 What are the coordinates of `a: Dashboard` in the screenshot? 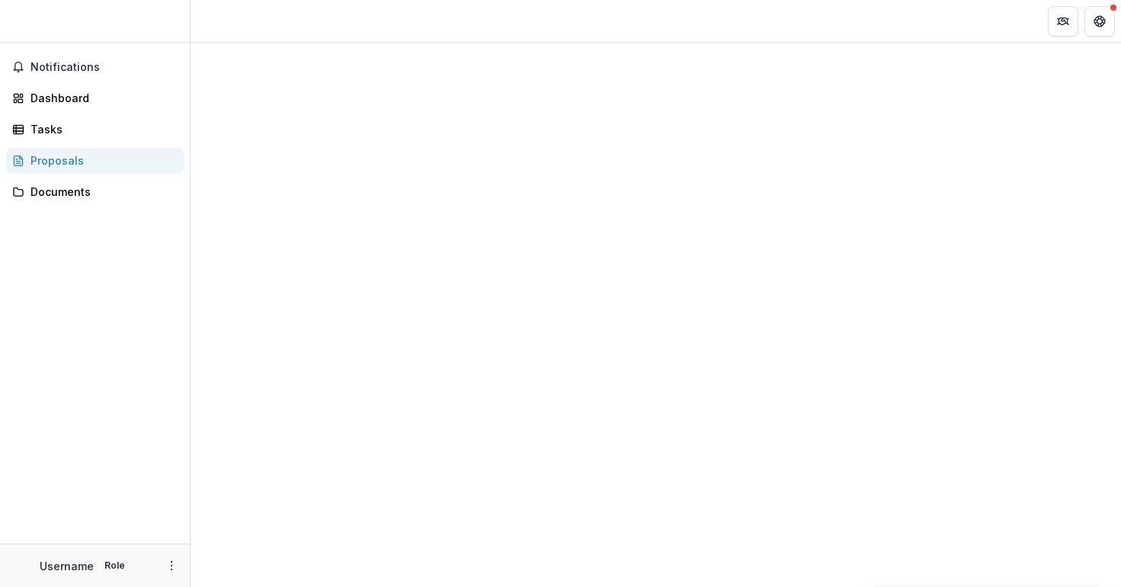 It's located at (95, 98).